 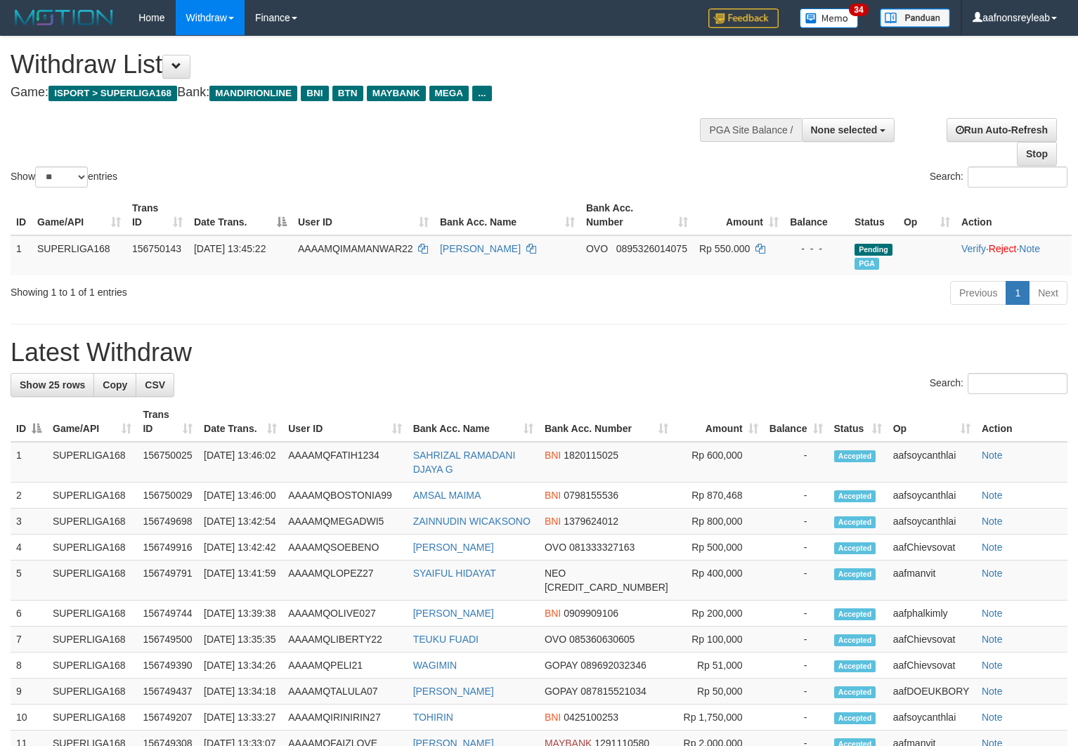 What do you see at coordinates (591, 521) in the screenshot?
I see `span: Copy 1379624012 to clipboard` at bounding box center [591, 521].